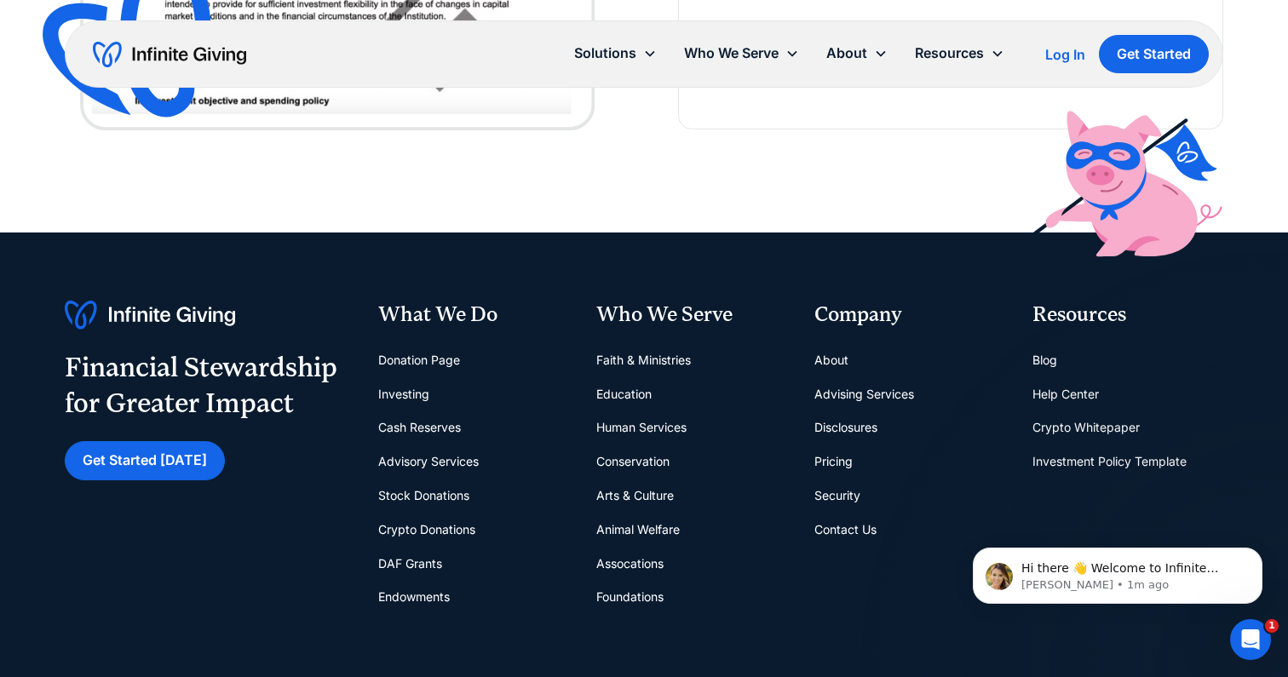 The width and height of the screenshot is (1288, 677). Describe the element at coordinates (638, 530) in the screenshot. I see `a: Animal Welfare` at that location.